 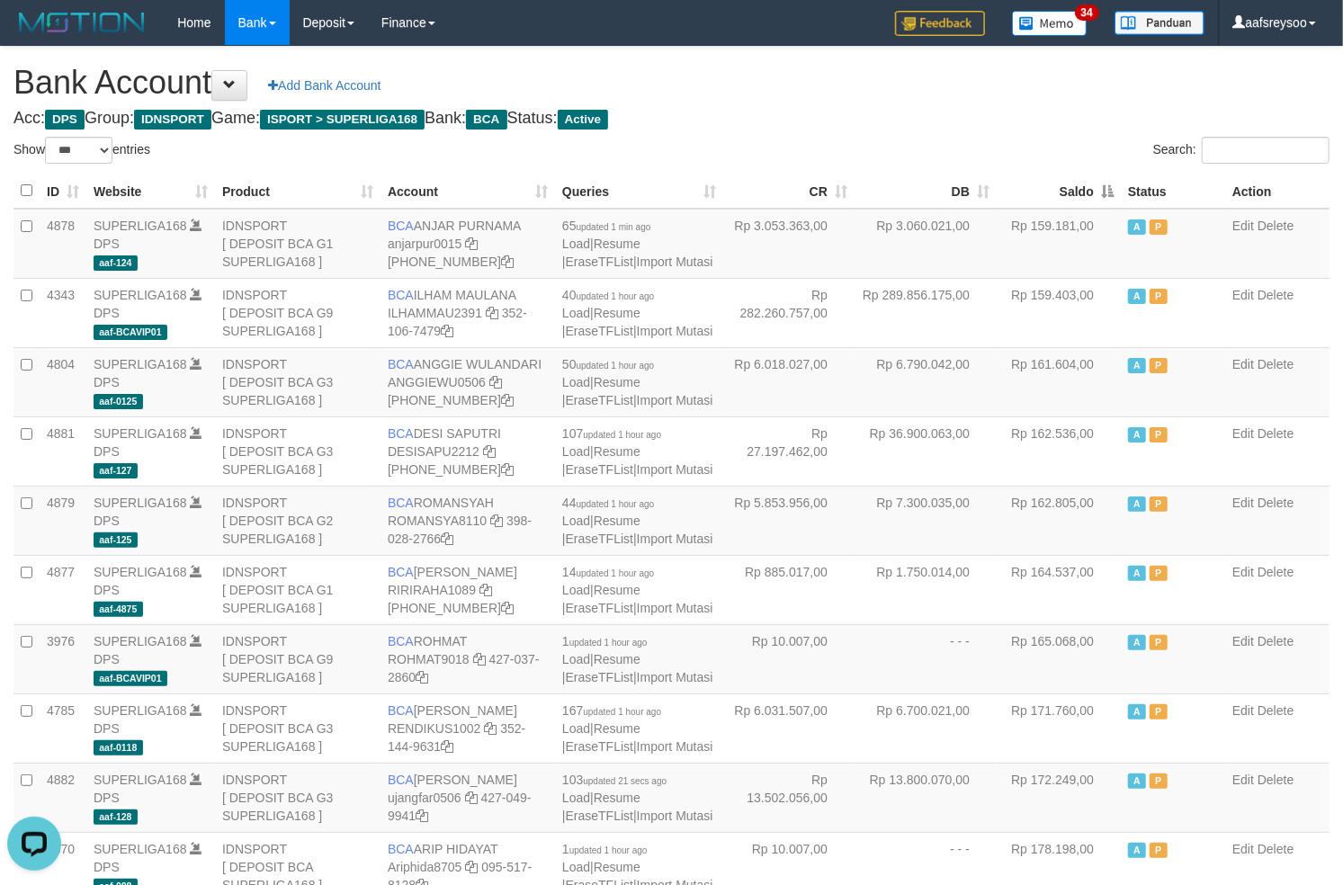 I want to click on span: aaf-125, so click(x=115, y=540).